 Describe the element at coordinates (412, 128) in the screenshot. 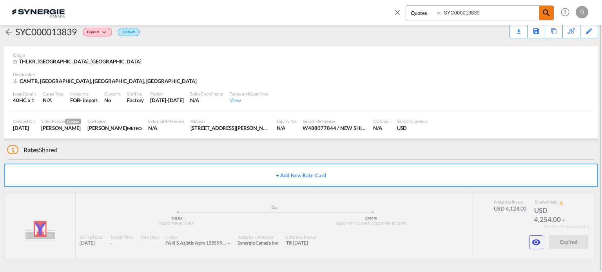

I see `div: USD` at that location.